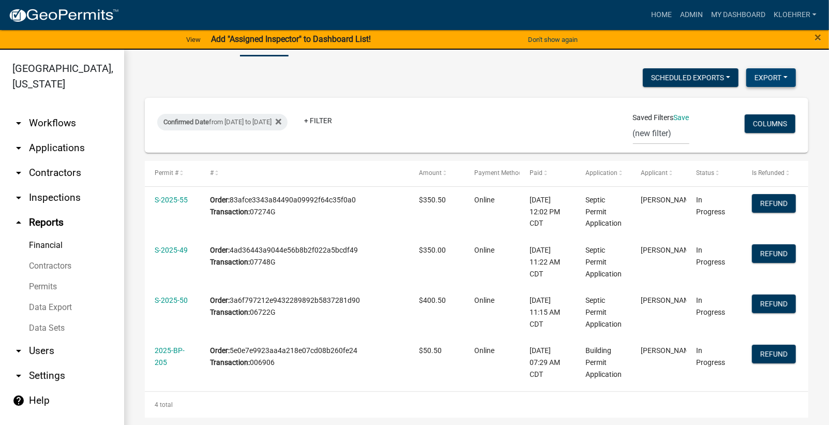  What do you see at coordinates (432, 200) in the screenshot?
I see `span: $350.50` at bounding box center [432, 200].